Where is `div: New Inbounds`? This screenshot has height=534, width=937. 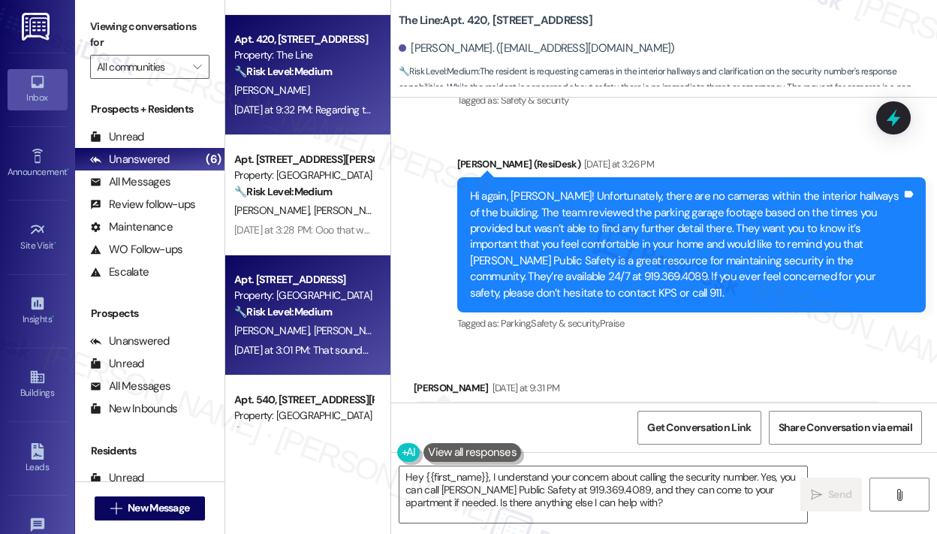 div: New Inbounds is located at coordinates (134, 408).